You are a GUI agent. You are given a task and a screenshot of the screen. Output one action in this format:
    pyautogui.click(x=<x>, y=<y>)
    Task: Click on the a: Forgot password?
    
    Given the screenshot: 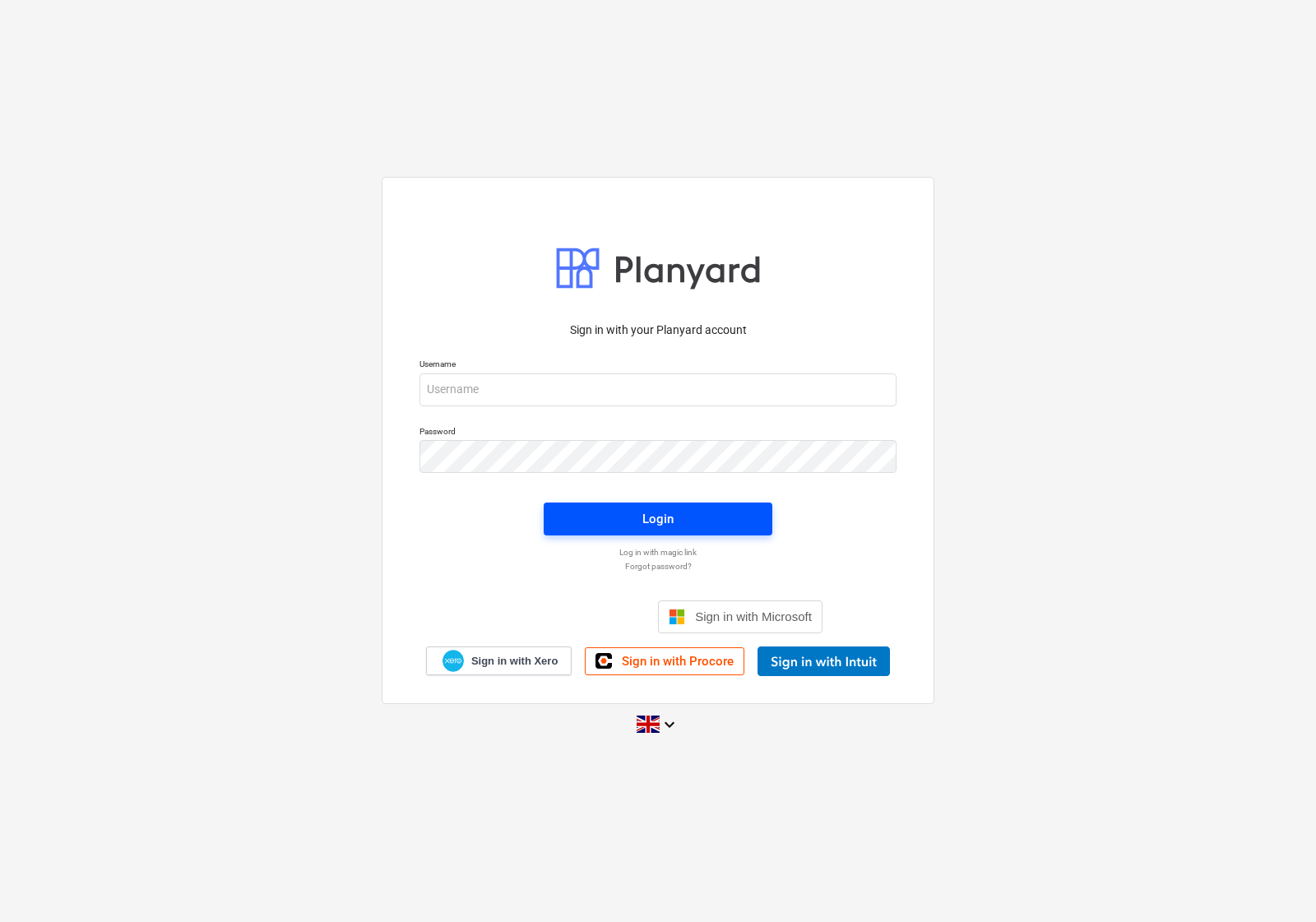 What is the action you would take?
    pyautogui.click(x=658, y=565)
    